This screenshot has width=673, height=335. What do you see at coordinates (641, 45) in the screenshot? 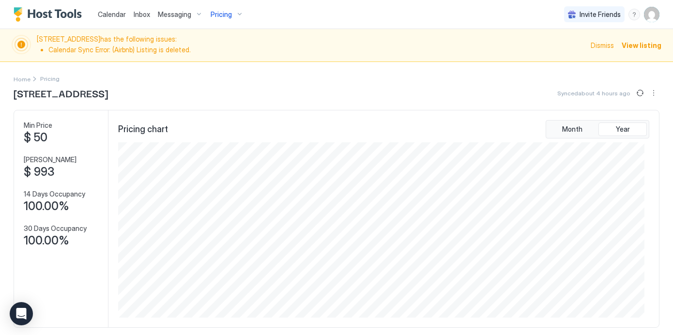
I see `span: View listing` at bounding box center [641, 45].